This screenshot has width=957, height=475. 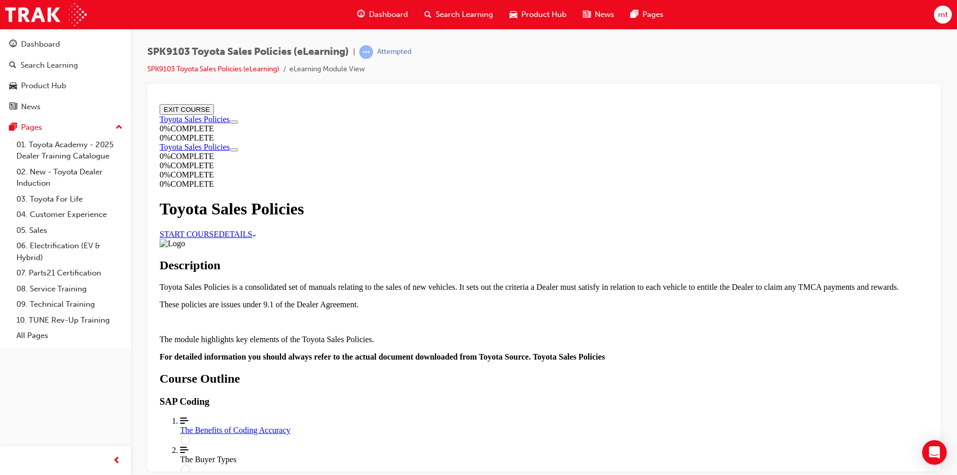 I want to click on div: Dashboard, so click(x=41, y=44).